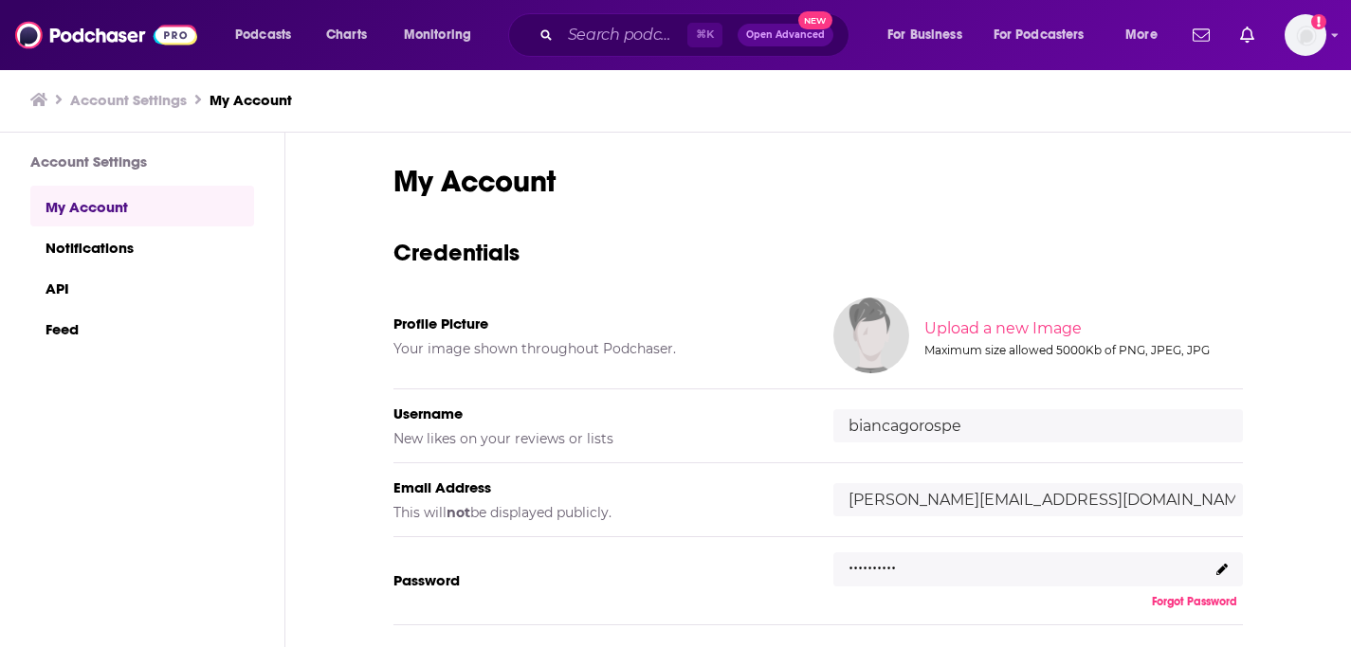  Describe the element at coordinates (346, 35) in the screenshot. I see `span: Charts` at that location.